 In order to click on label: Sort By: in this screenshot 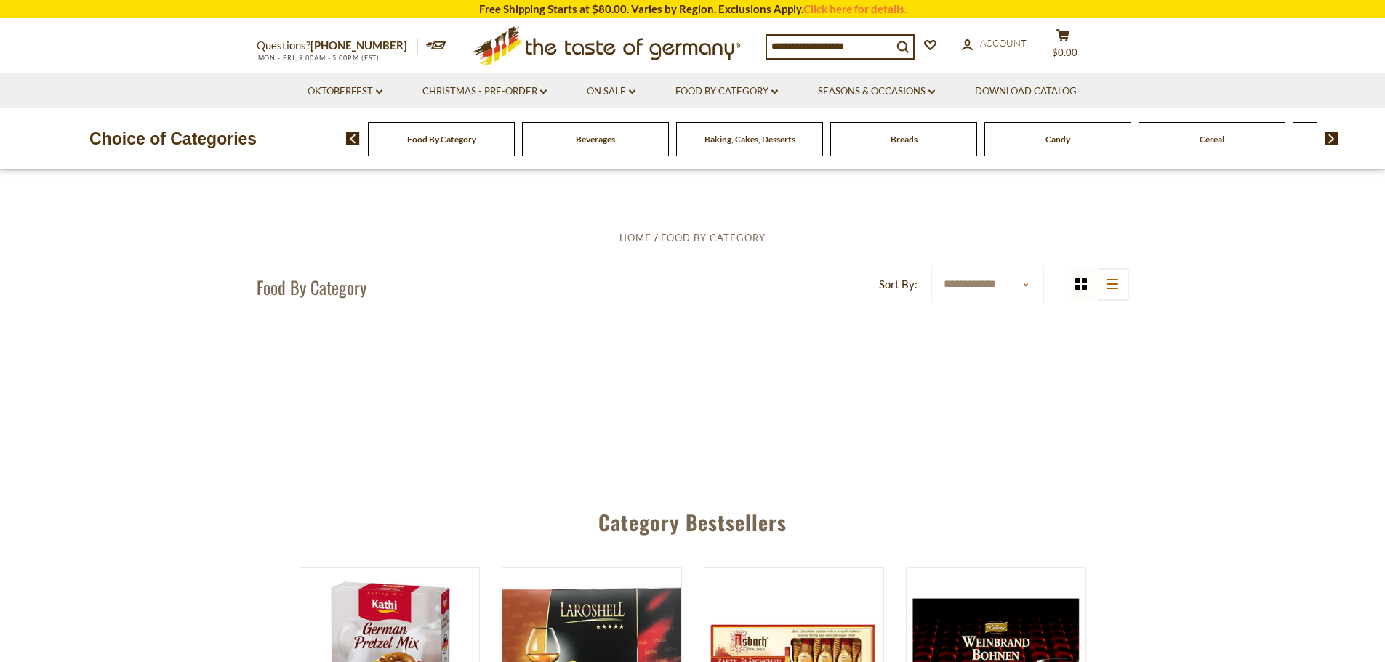, I will do `click(898, 284)`.